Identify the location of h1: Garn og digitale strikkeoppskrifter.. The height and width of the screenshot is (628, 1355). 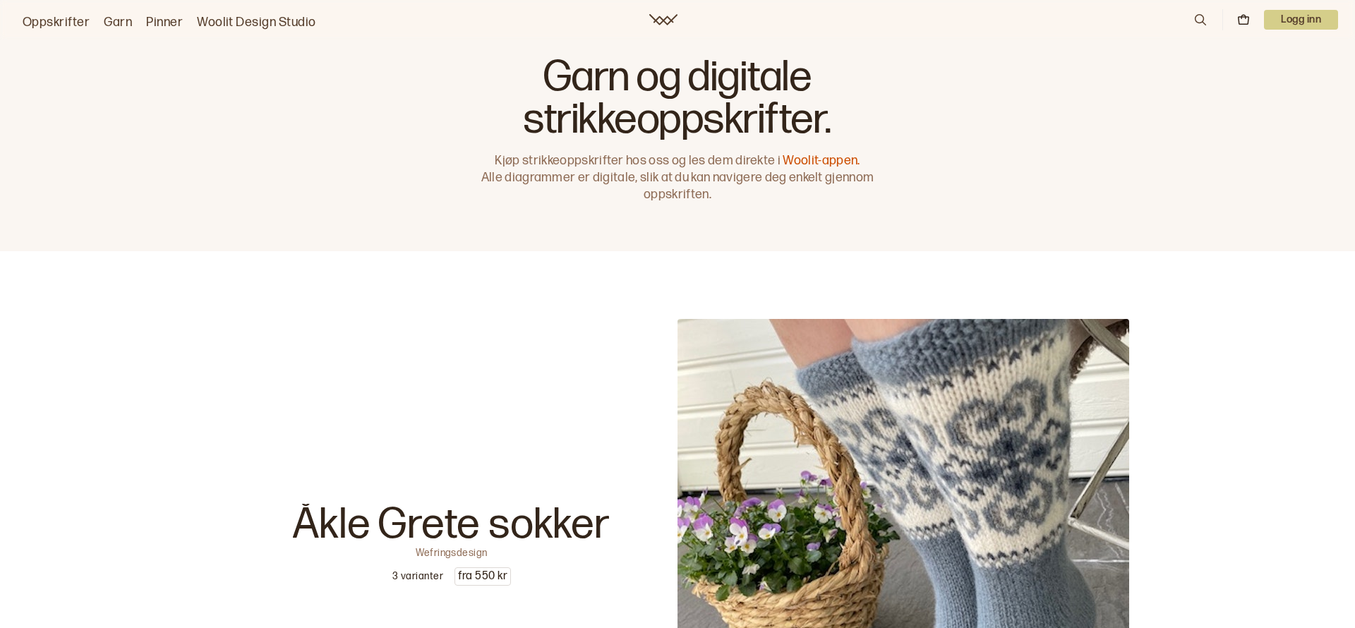
(678, 99).